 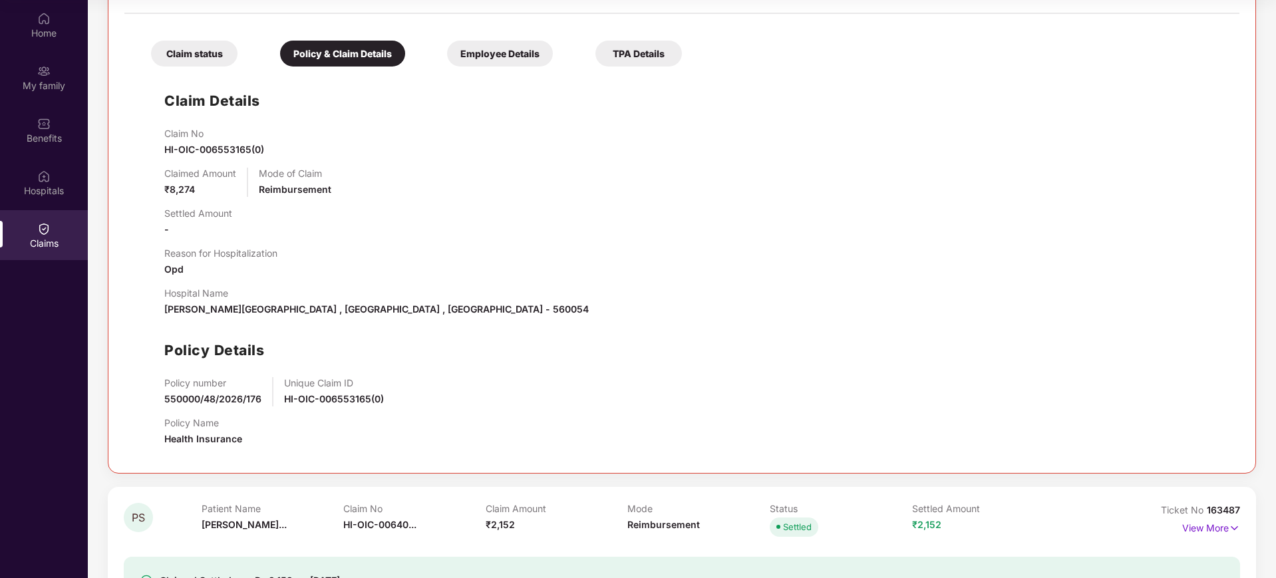 I want to click on img: svg+xml;base64,PHN2ZyBpZD0iQmVuZWZpdHMiIHhtbG5zPSJodHRwOi8vd3d3LnczLm9yZy8yMDAwL3N2ZyIgd2lkdGg9Ij..., so click(x=44, y=124).